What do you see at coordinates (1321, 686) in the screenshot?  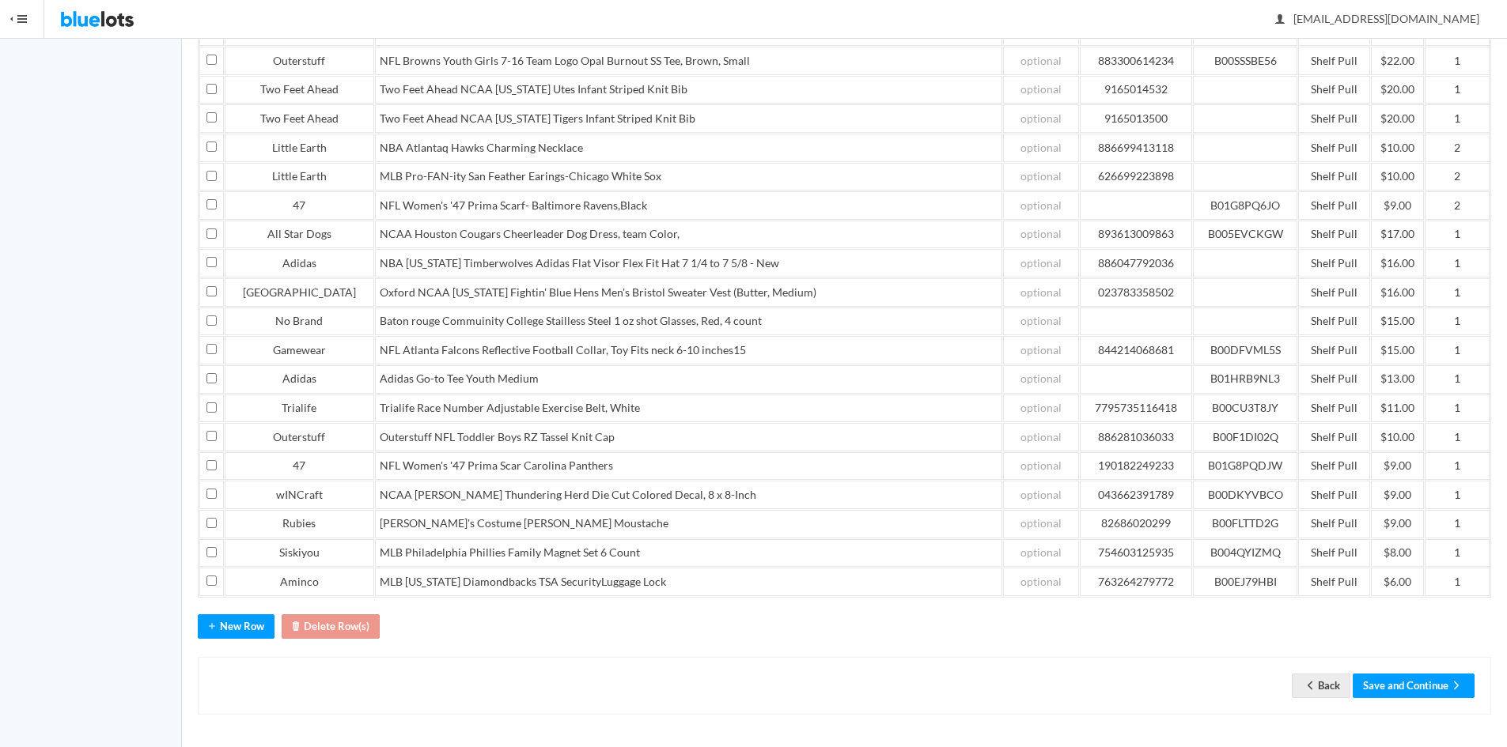 I see `a: arrow backBack` at bounding box center [1321, 686].